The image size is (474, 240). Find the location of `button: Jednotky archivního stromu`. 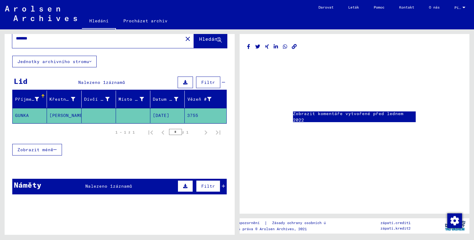

button: Jednotky archivního stromu is located at coordinates (54, 62).